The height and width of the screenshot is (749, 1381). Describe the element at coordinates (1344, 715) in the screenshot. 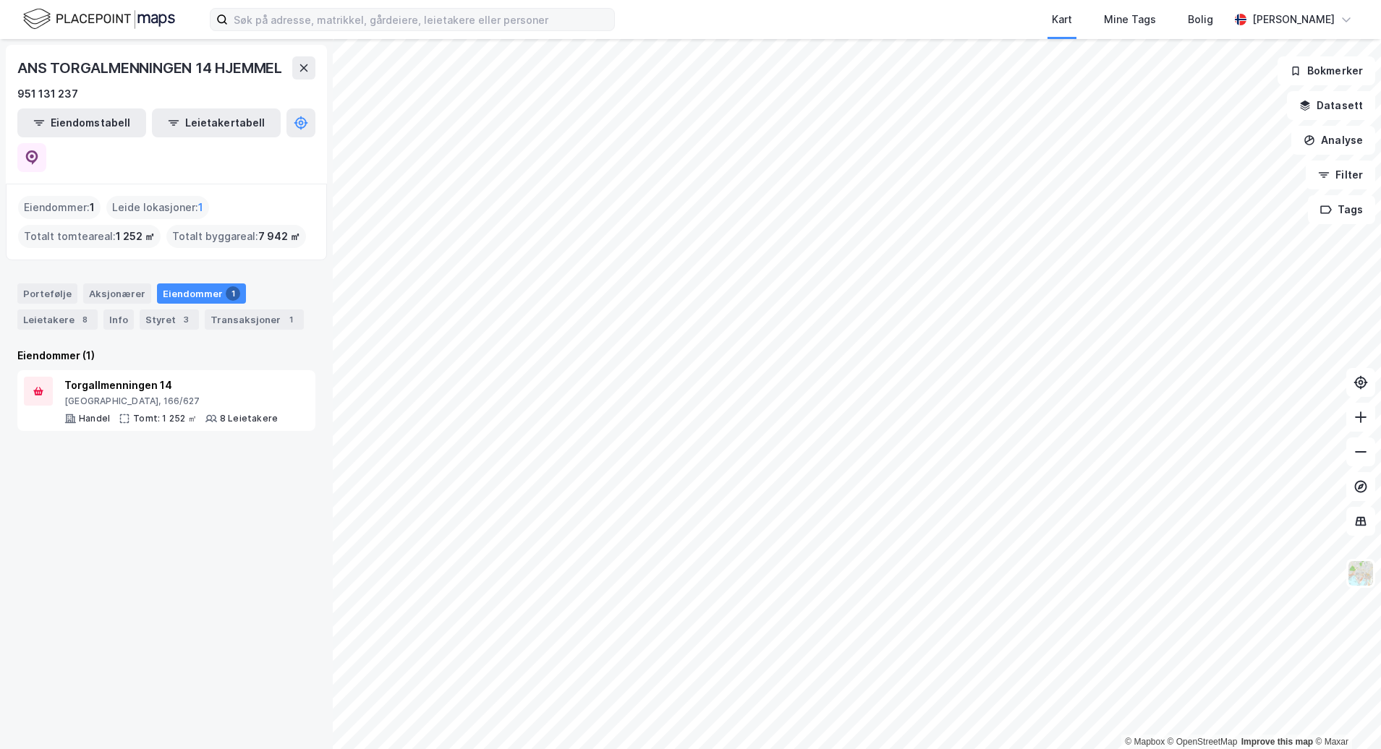

I see `div: Chat Widget` at that location.